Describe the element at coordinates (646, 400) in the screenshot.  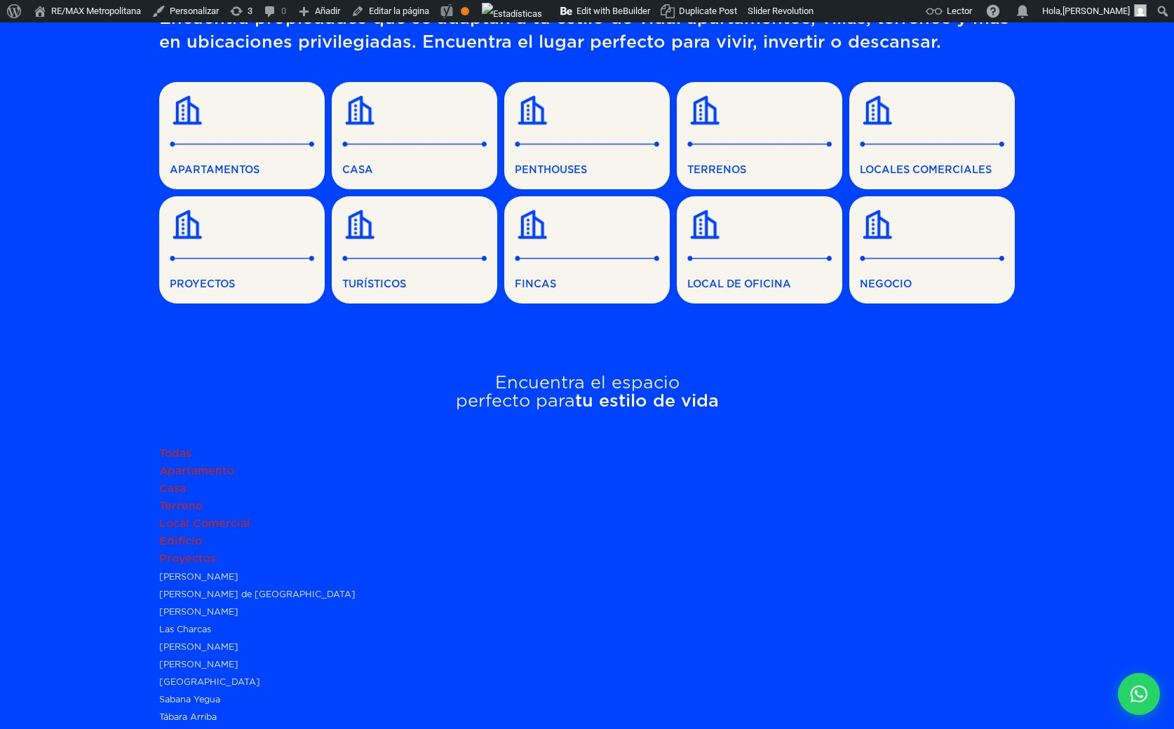
I see `span: tu estilo de vida` at that location.